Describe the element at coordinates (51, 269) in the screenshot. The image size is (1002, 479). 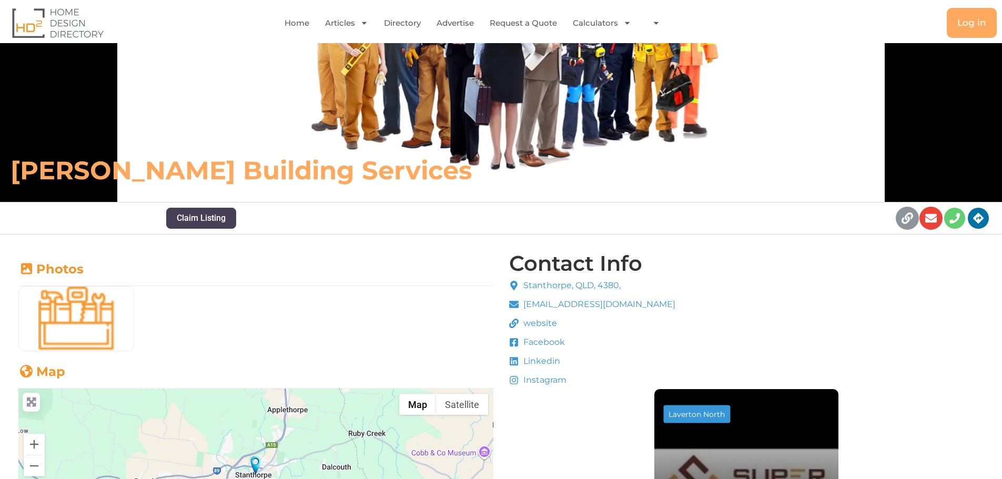
I see `a: Photos` at that location.